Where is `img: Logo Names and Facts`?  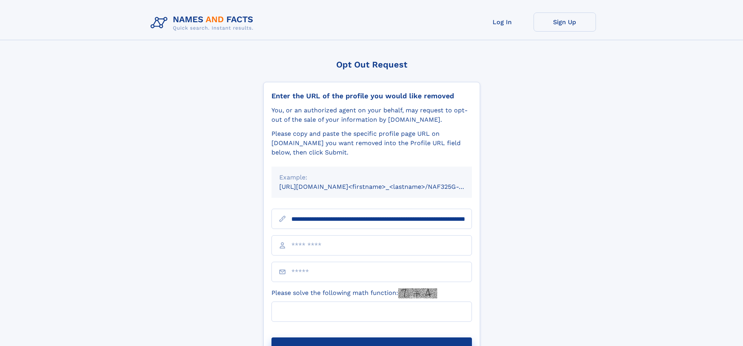
img: Logo Names and Facts is located at coordinates (204, 23).